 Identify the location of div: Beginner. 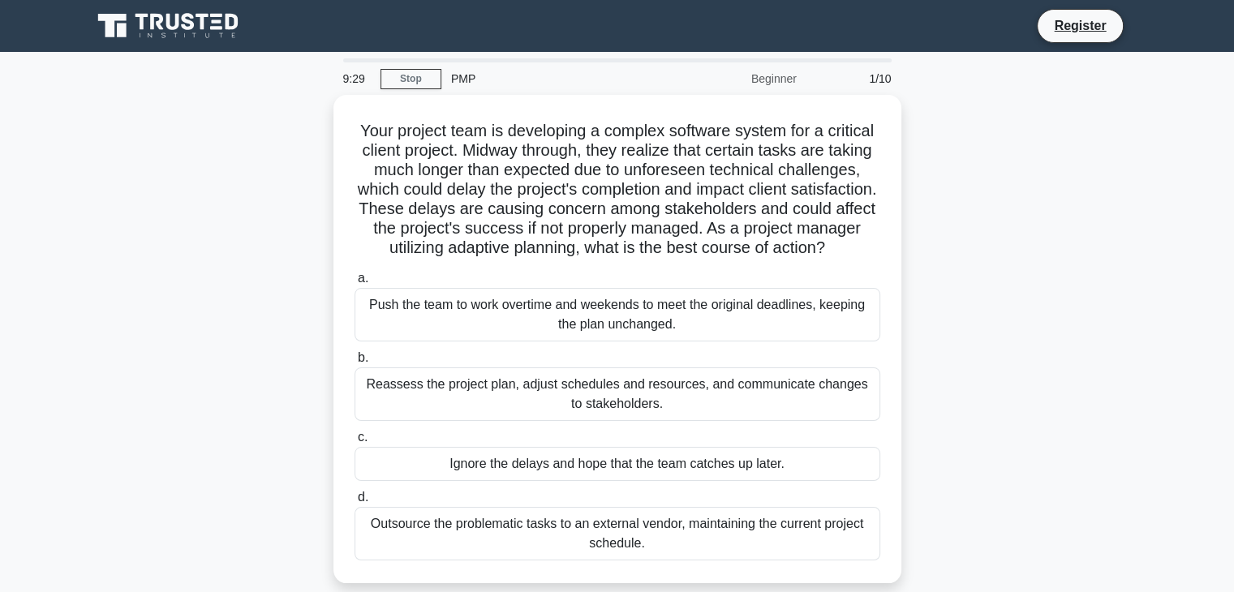
(735, 79).